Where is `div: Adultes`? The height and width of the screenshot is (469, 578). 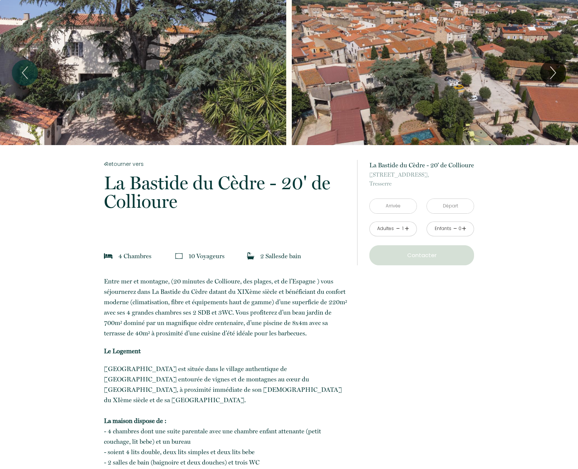 div: Adultes is located at coordinates (385, 229).